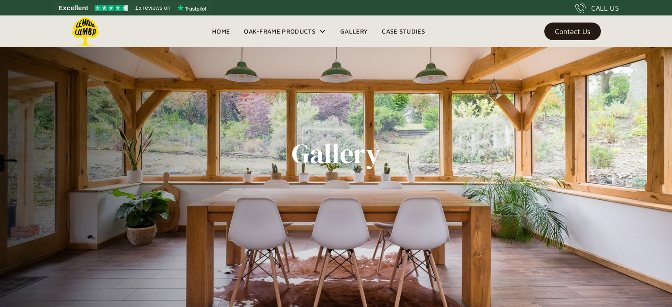  What do you see at coordinates (133, 8) in the screenshot?
I see `a: See Lemon Lumba reviews on Trustpilot` at bounding box center [133, 8].